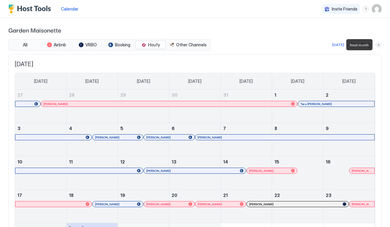  What do you see at coordinates (41, 81) in the screenshot?
I see `a: Sunday` at bounding box center [41, 81].